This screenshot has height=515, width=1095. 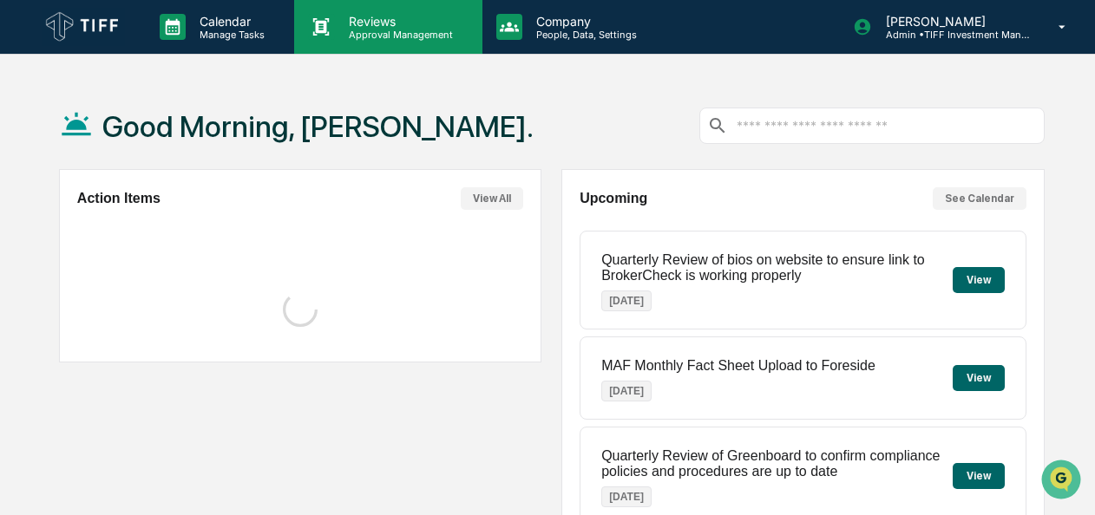 What do you see at coordinates (22, 22) in the screenshot?
I see `img: f2157a4c-a0d3-4daa-907e-bb6f0de503a5-1751232295721` at bounding box center [22, 22].